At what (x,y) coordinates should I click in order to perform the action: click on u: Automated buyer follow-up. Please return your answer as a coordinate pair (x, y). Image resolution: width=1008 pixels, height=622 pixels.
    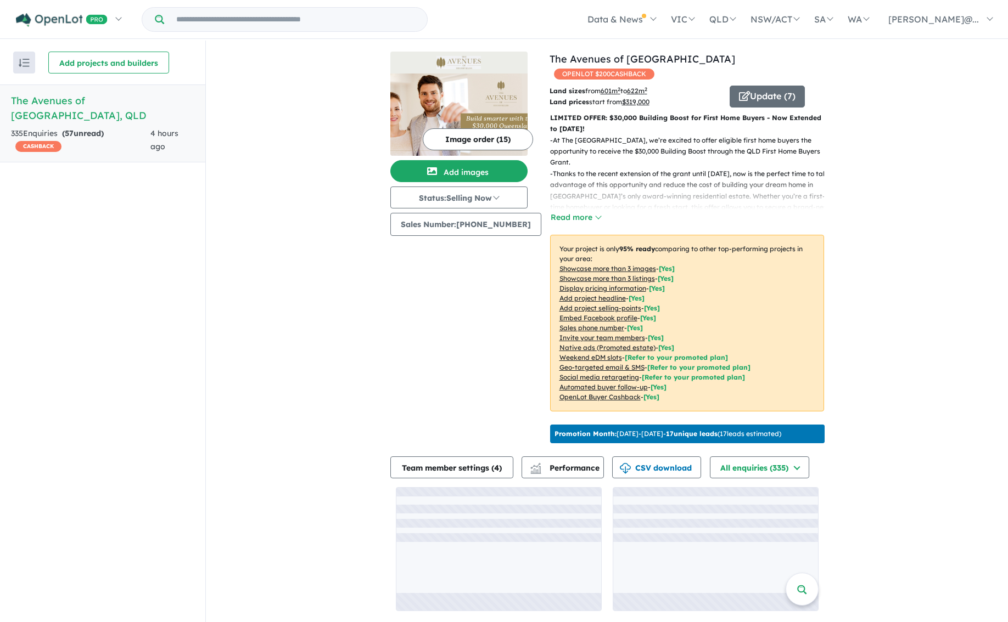
    Looking at the image, I should click on (603, 387).